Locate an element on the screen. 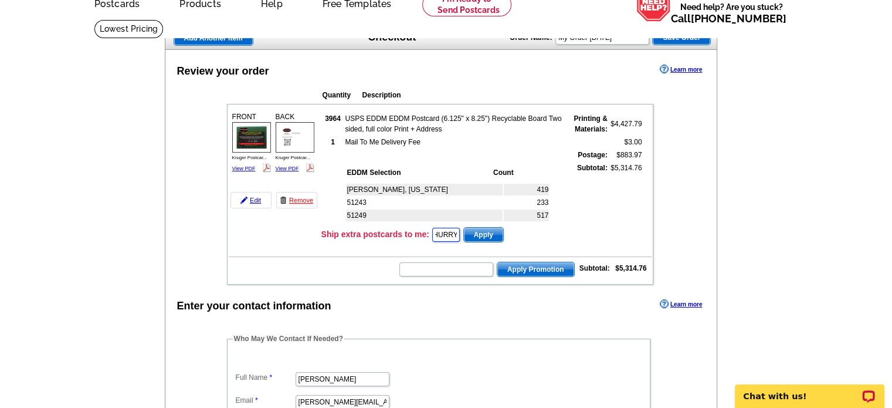 The height and width of the screenshot is (408, 892). a: Add Another Item is located at coordinates (214, 38).